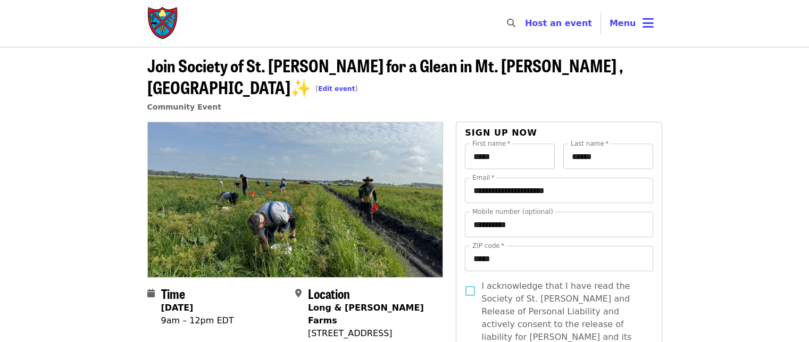  What do you see at coordinates (298, 293) in the screenshot?
I see `i: map-marker-alt icon` at bounding box center [298, 293].